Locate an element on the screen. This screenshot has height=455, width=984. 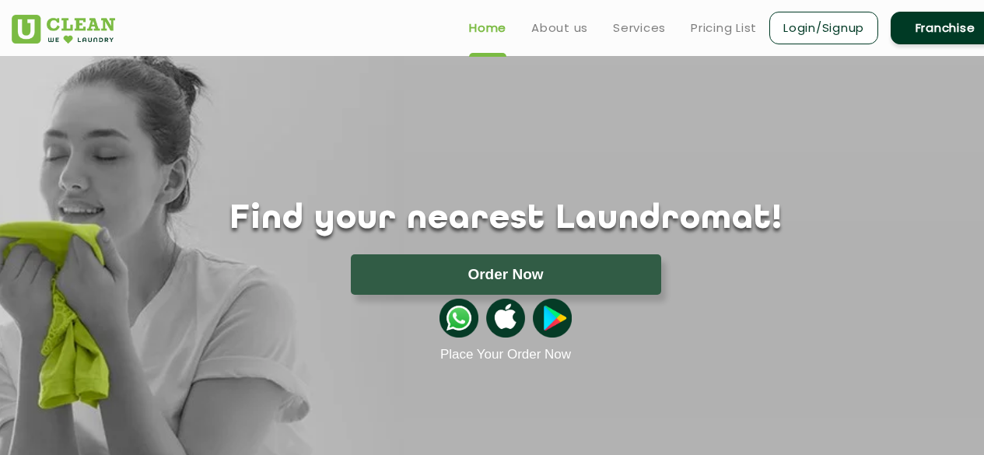
a: Place Your Order Now is located at coordinates (505, 355).